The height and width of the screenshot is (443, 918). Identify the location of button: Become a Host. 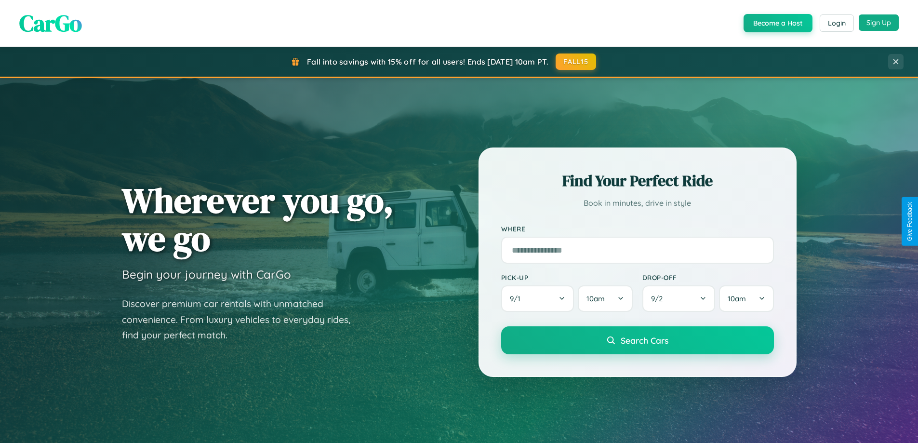
(778, 23).